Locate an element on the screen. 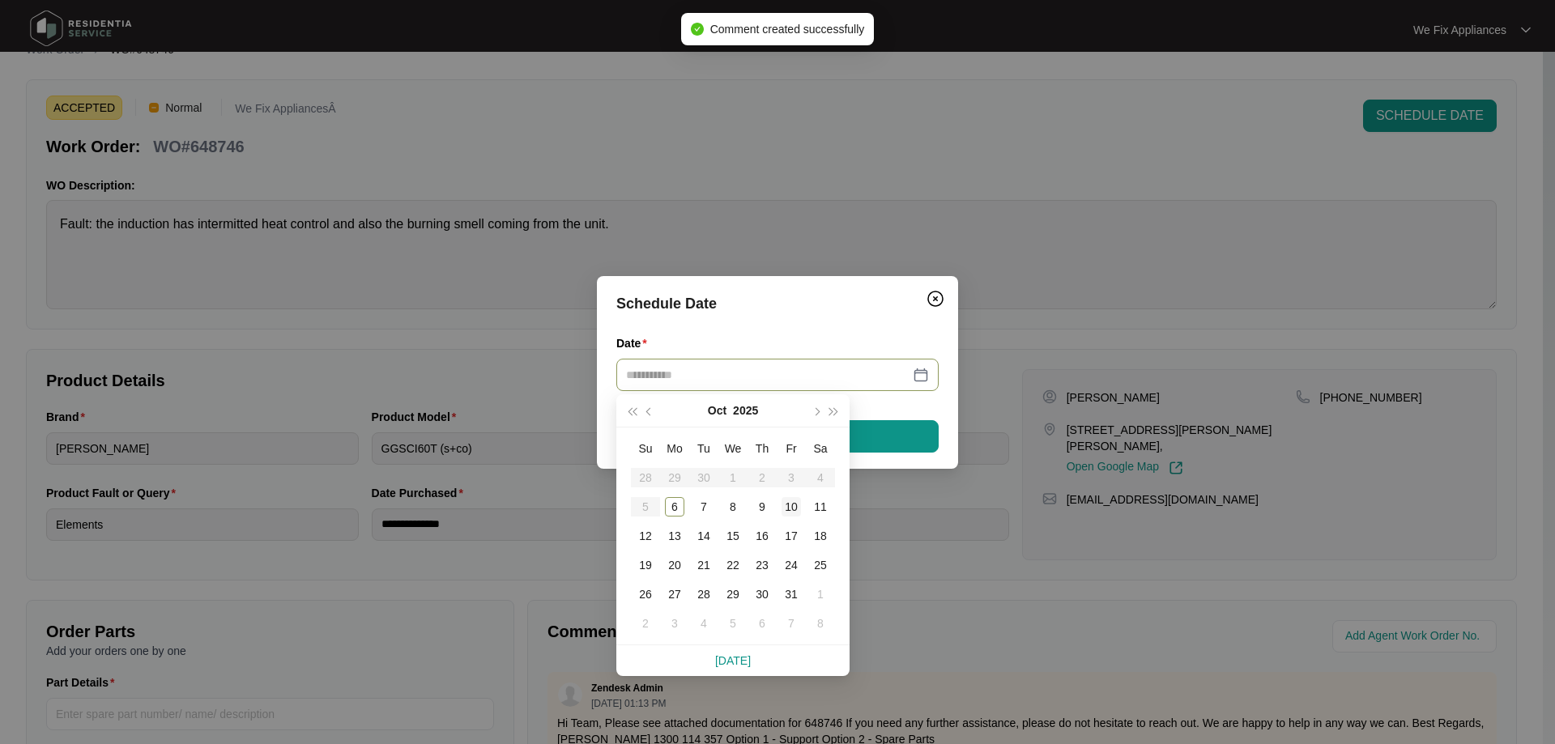 The width and height of the screenshot is (1555, 744). div: 16 is located at coordinates (762, 536).